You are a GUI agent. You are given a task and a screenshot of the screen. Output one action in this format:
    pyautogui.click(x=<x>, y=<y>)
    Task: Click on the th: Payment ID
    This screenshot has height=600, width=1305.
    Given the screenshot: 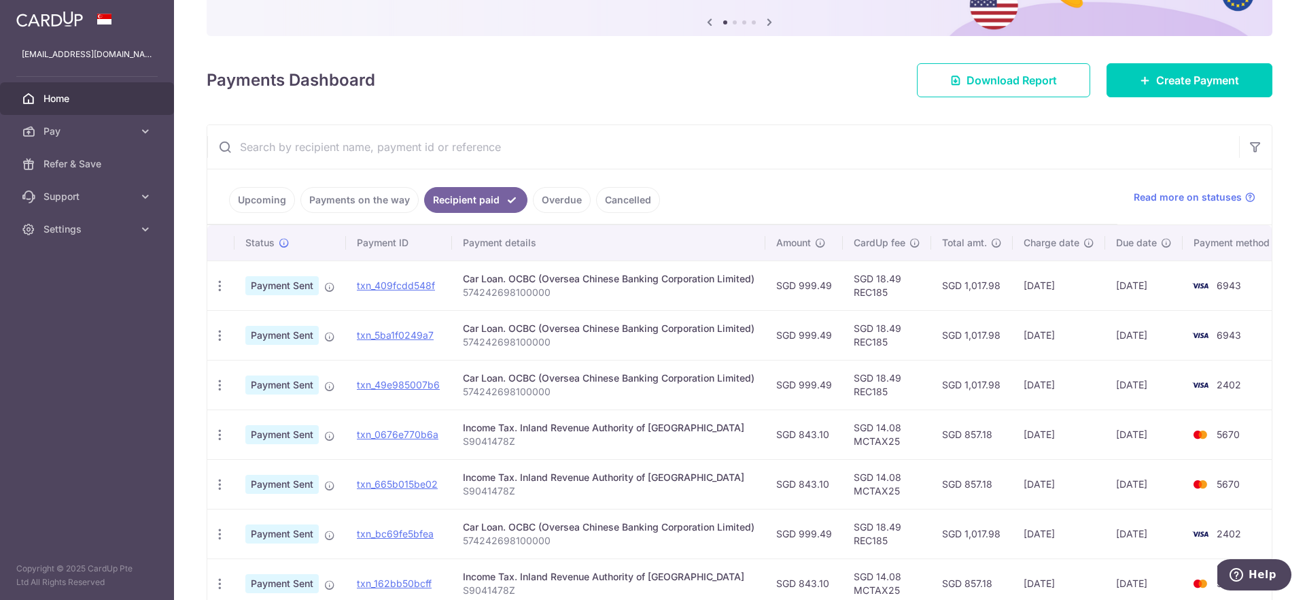 What is the action you would take?
    pyautogui.click(x=399, y=243)
    